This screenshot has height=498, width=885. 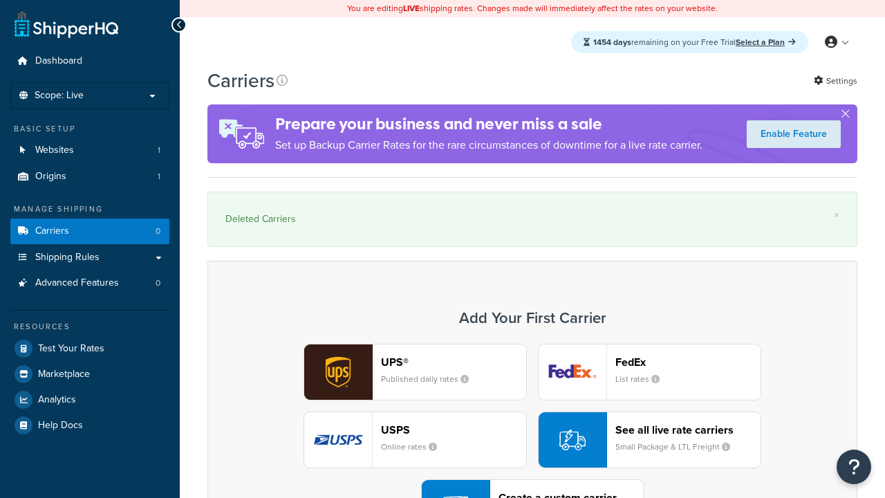 I want to click on li: Shipping Rules, so click(x=90, y=257).